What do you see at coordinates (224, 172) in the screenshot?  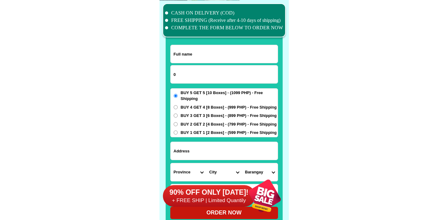 I see `select: Select district` at bounding box center [224, 172].